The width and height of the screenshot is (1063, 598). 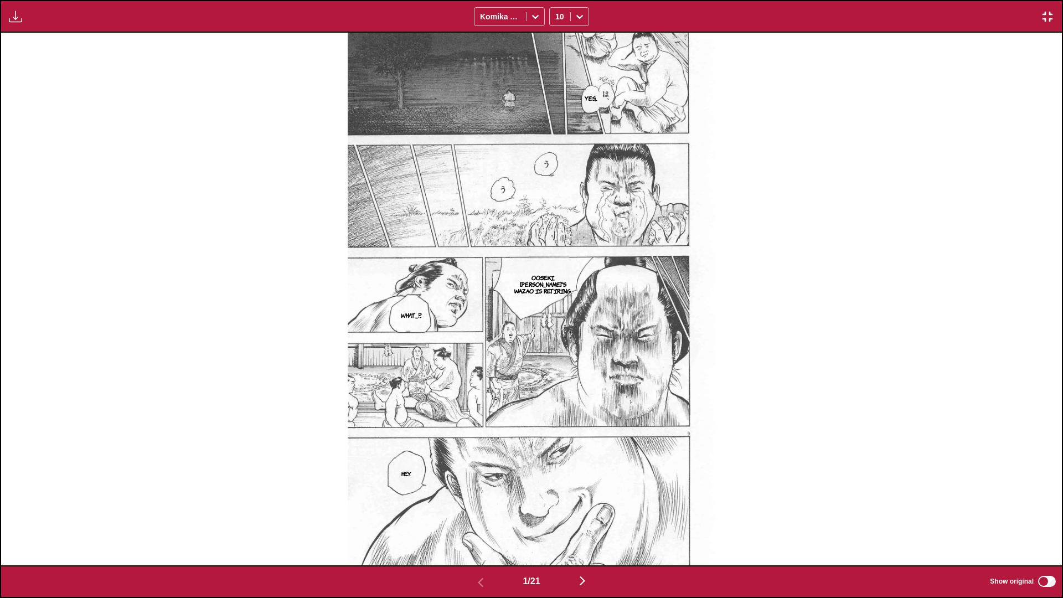 What do you see at coordinates (532, 299) in the screenshot?
I see `img: Manga Panel` at bounding box center [532, 299].